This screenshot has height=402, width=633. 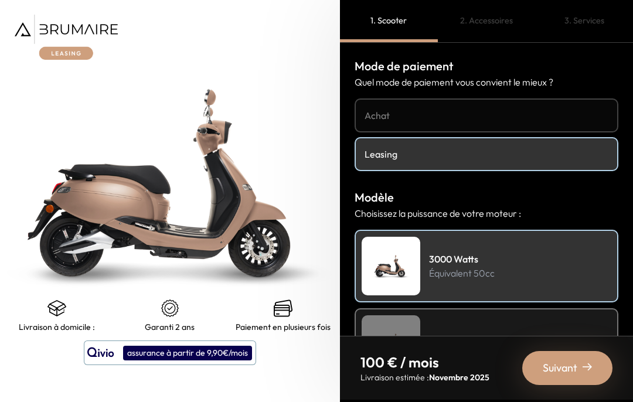 I want to click on button: assurance à partir de 9,90€/mois, so click(x=170, y=353).